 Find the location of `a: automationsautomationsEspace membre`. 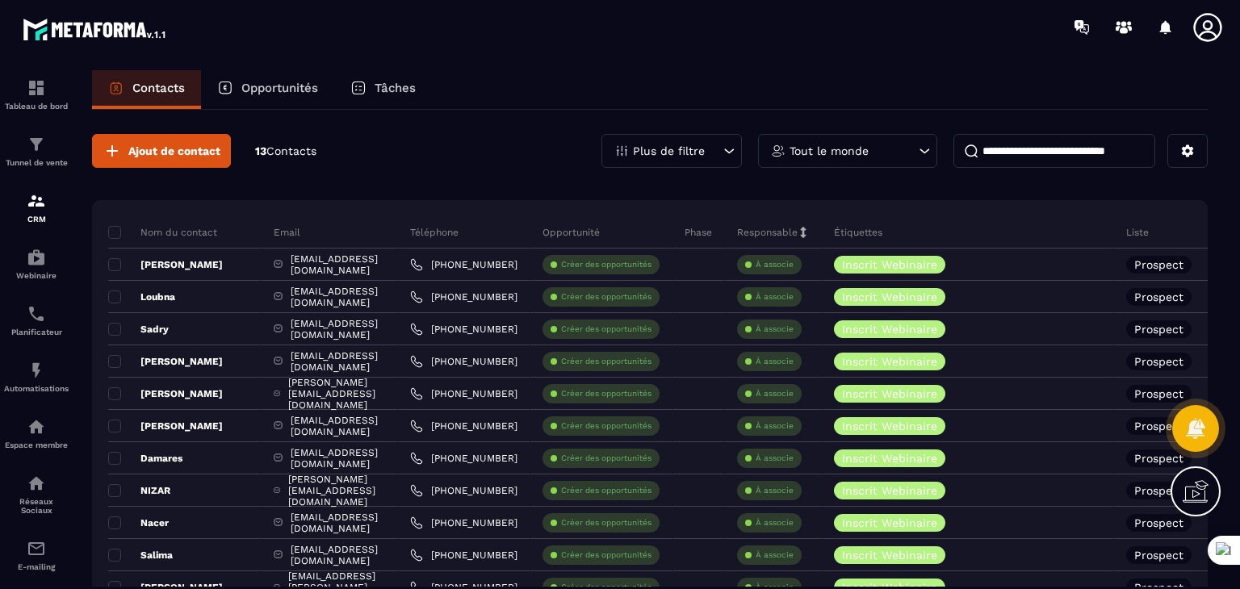

a: automationsautomationsEspace membre is located at coordinates (36, 433).